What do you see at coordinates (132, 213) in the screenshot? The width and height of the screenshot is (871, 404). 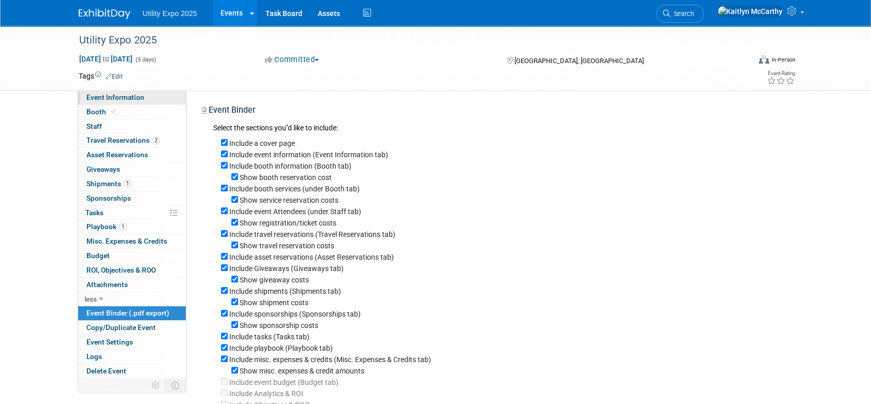 I see `a: Tasks` at bounding box center [132, 213].